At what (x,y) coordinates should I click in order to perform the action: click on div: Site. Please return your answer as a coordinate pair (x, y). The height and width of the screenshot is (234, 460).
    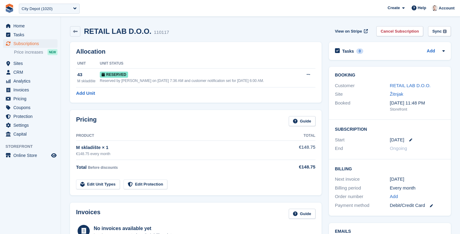
    Looking at the image, I should click on (362, 94).